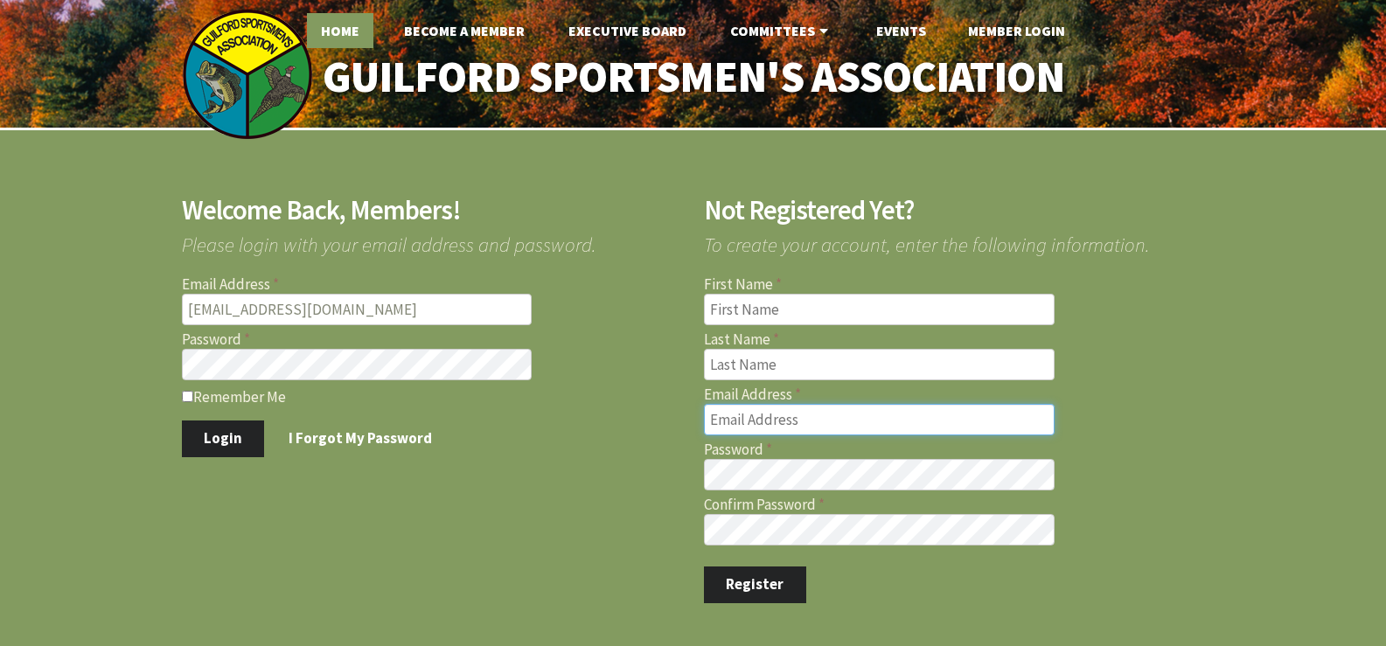 This screenshot has height=646, width=1386. What do you see at coordinates (340, 31) in the screenshot?
I see `a: Home` at bounding box center [340, 31].